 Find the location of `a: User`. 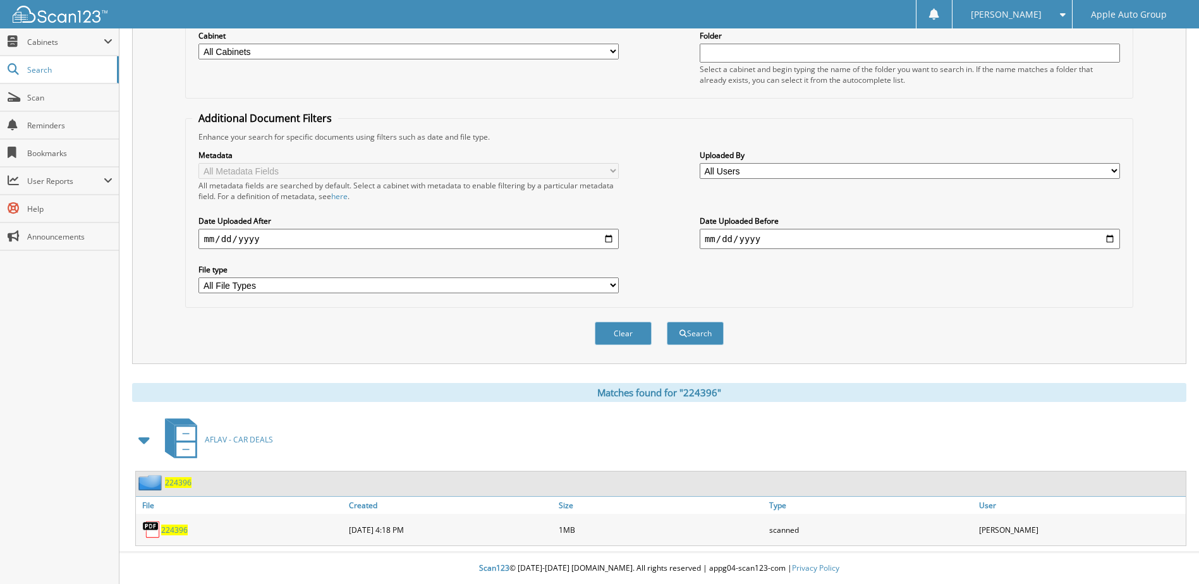

a: User is located at coordinates (1081, 505).